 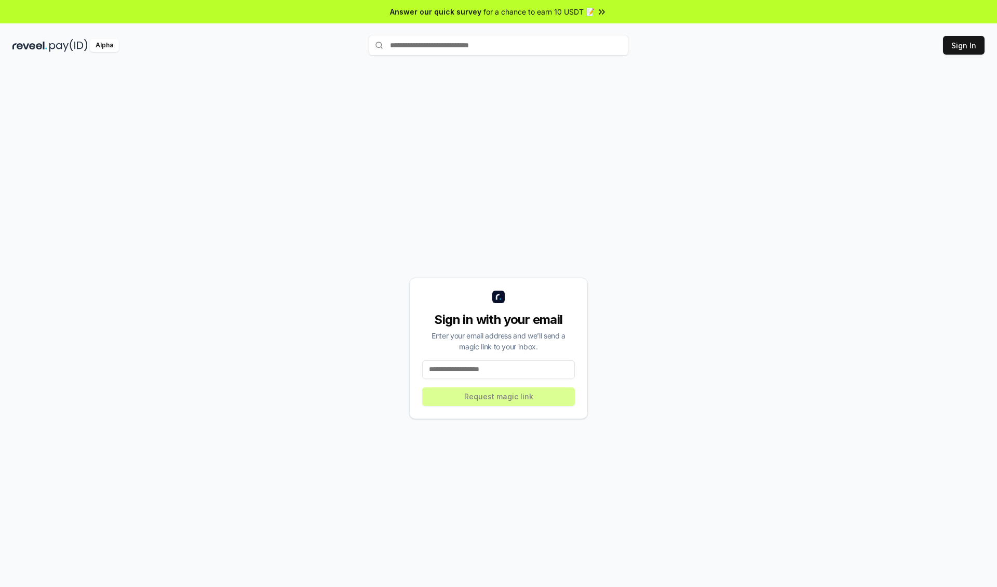 What do you see at coordinates (436, 11) in the screenshot?
I see `span: Answer our quick survey` at bounding box center [436, 11].